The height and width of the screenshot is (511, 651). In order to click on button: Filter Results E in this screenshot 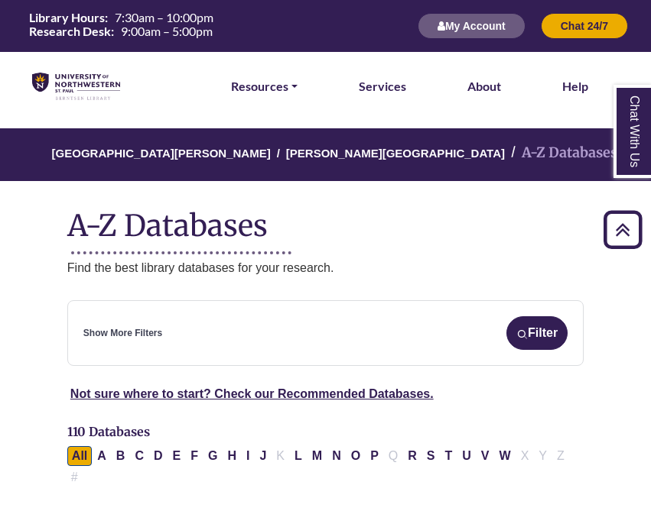, I will do `click(177, 456)`.